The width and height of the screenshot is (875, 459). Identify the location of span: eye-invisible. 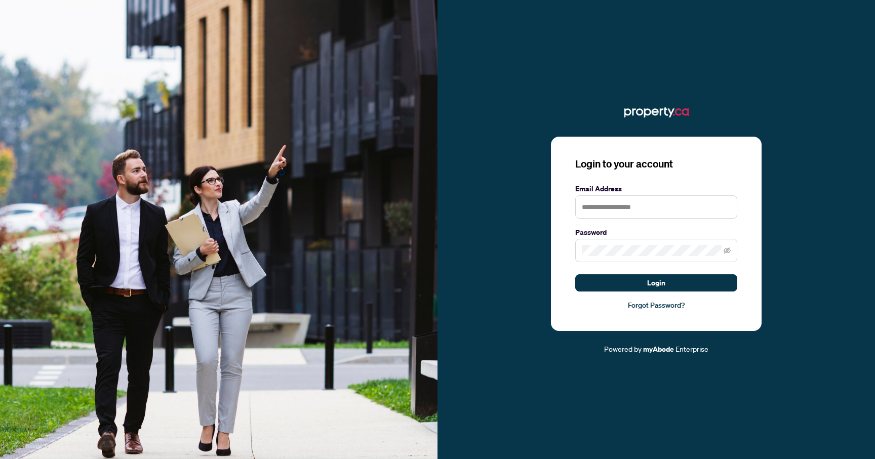
(727, 251).